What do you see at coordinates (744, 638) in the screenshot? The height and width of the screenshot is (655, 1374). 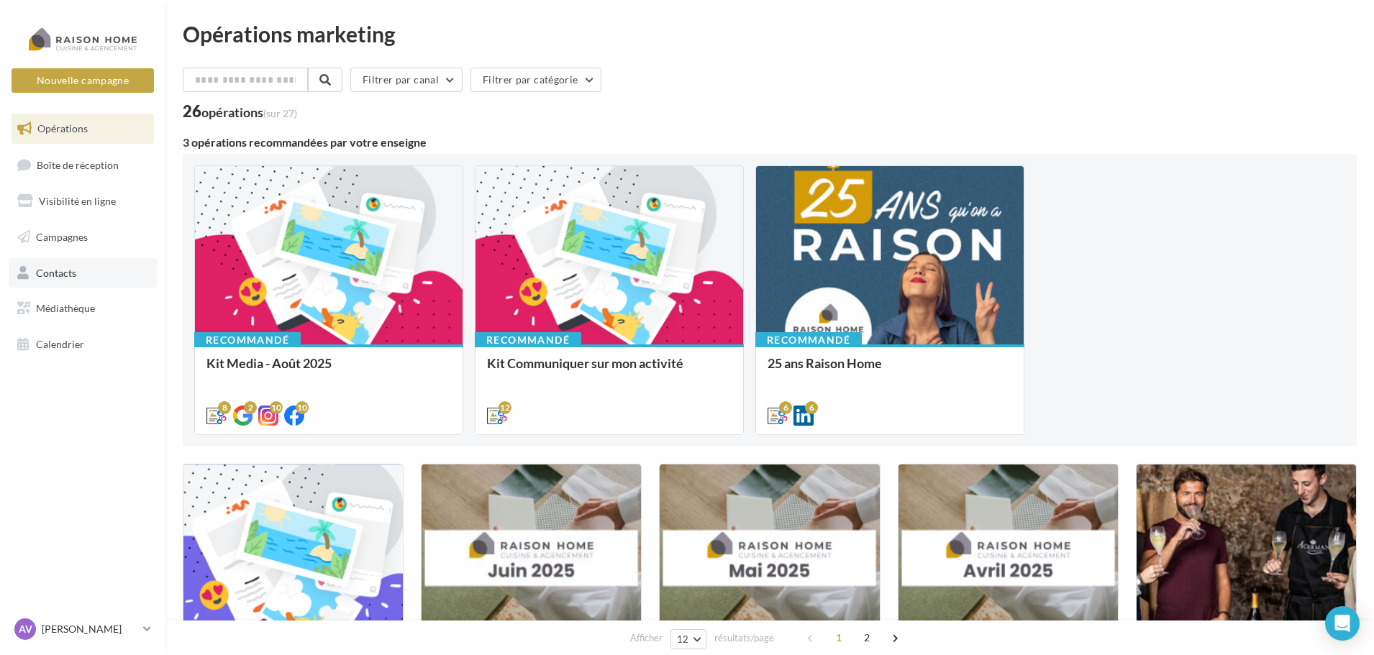 I see `span: résultats/page` at bounding box center [744, 638].